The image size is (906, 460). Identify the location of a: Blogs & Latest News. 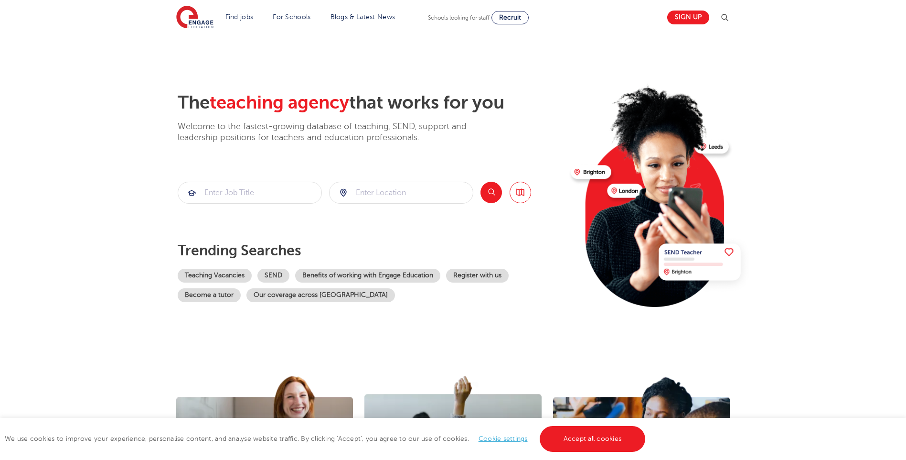
(363, 17).